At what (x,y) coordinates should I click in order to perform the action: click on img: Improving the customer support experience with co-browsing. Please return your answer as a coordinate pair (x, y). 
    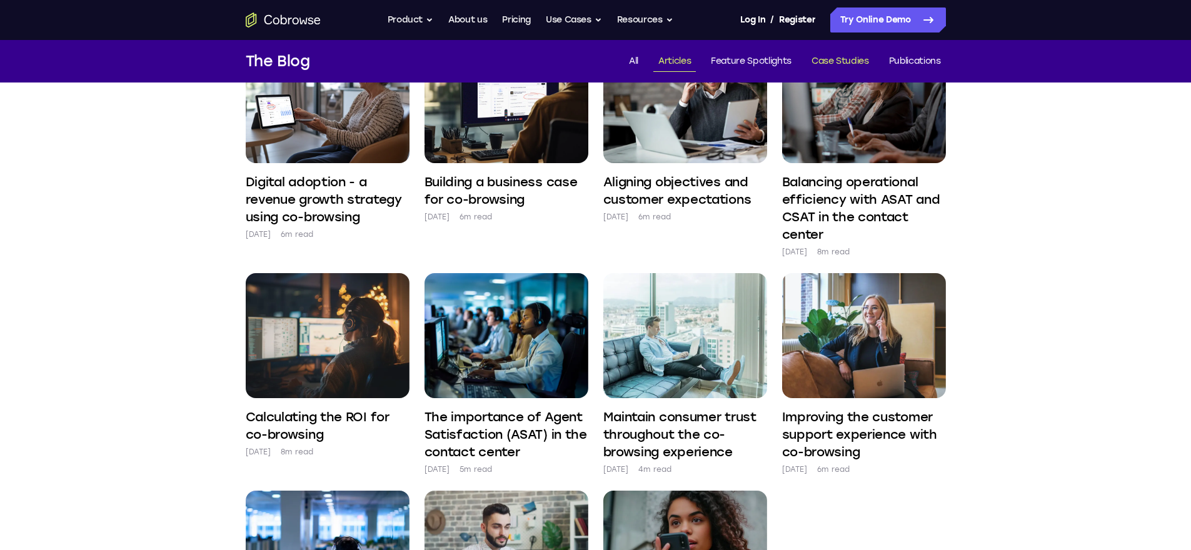
    Looking at the image, I should click on (864, 336).